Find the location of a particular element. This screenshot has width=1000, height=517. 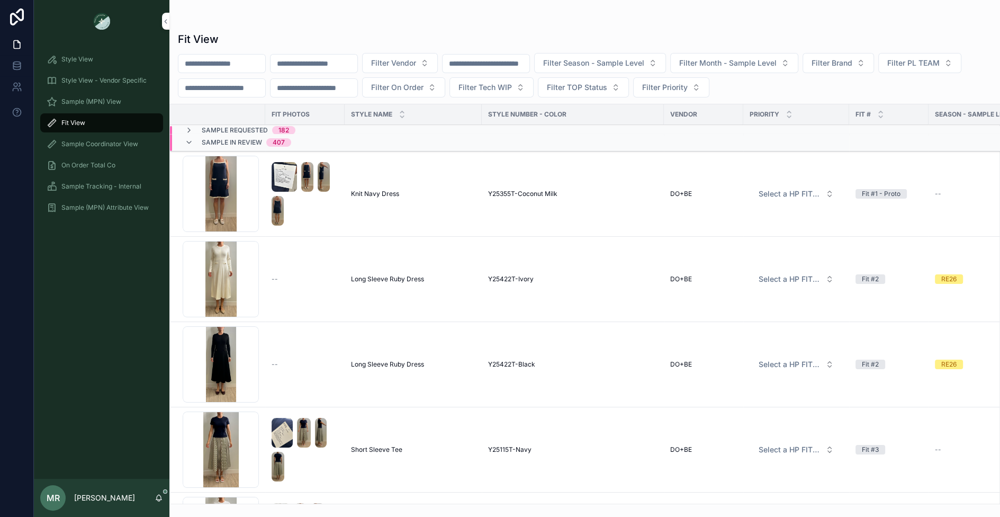

span: Fit # is located at coordinates (863, 114).